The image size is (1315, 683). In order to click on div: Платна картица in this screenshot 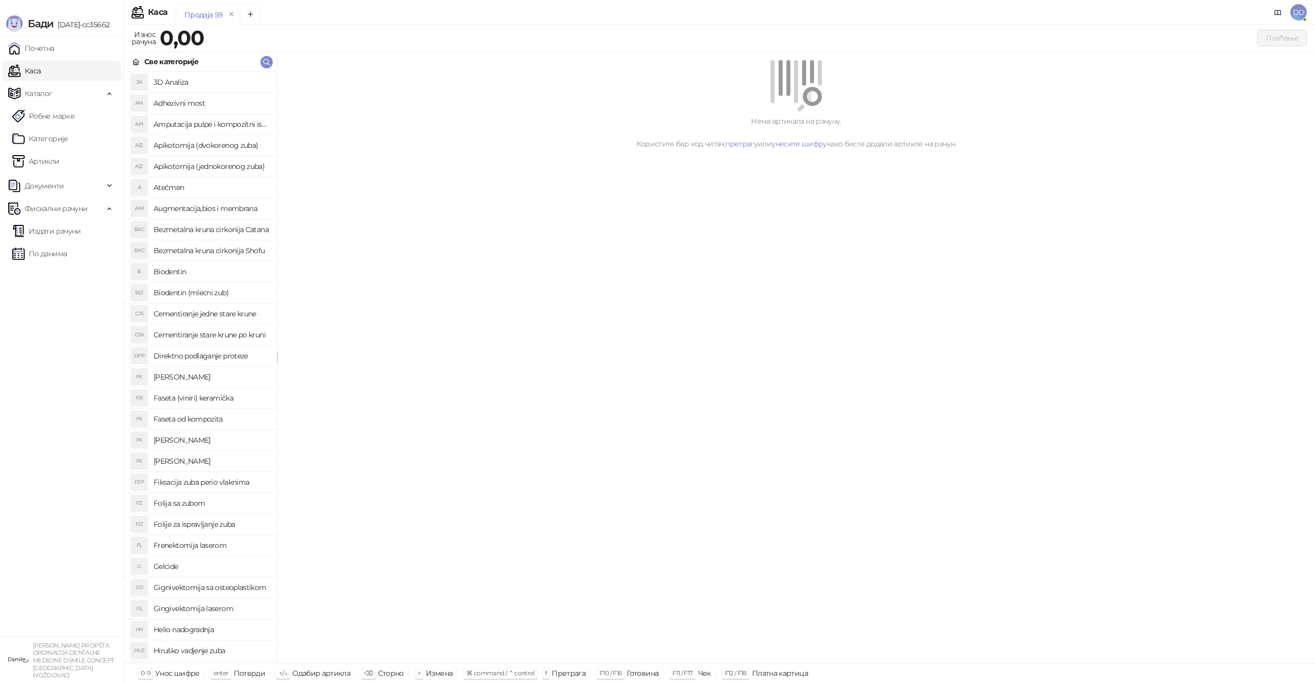, I will do `click(780, 673)`.